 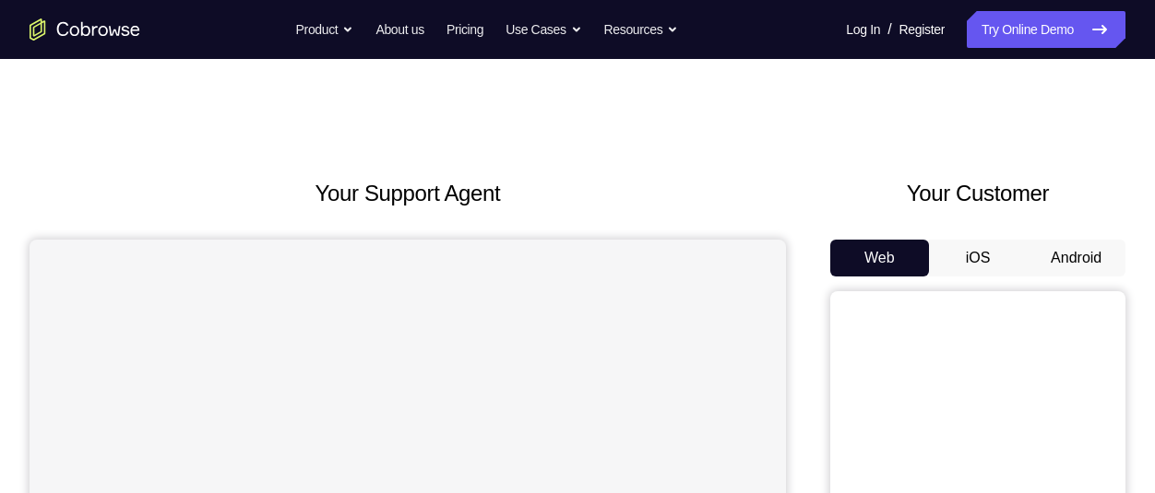 I want to click on a: Try Online Demo, so click(x=1046, y=30).